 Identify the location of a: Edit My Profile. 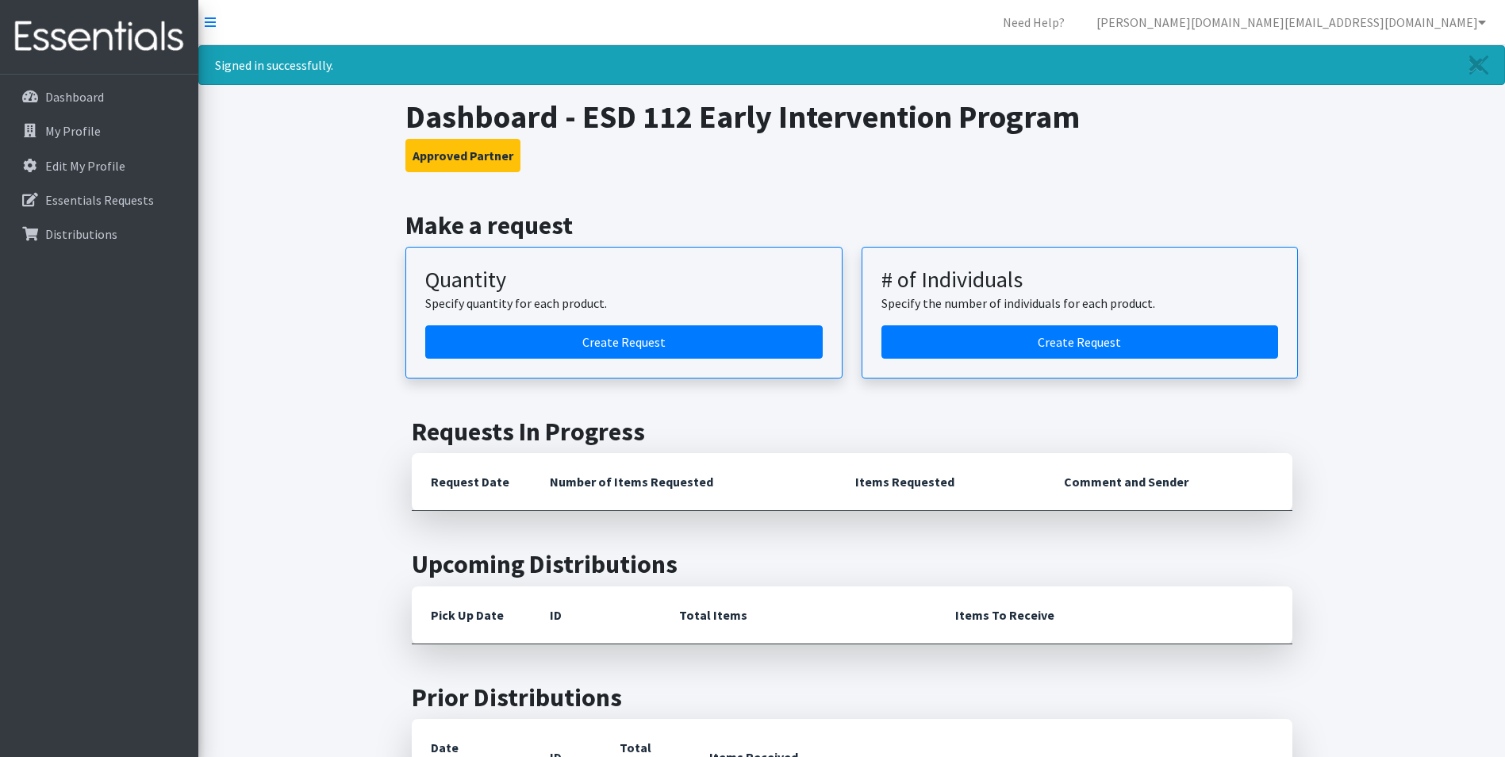
(99, 166).